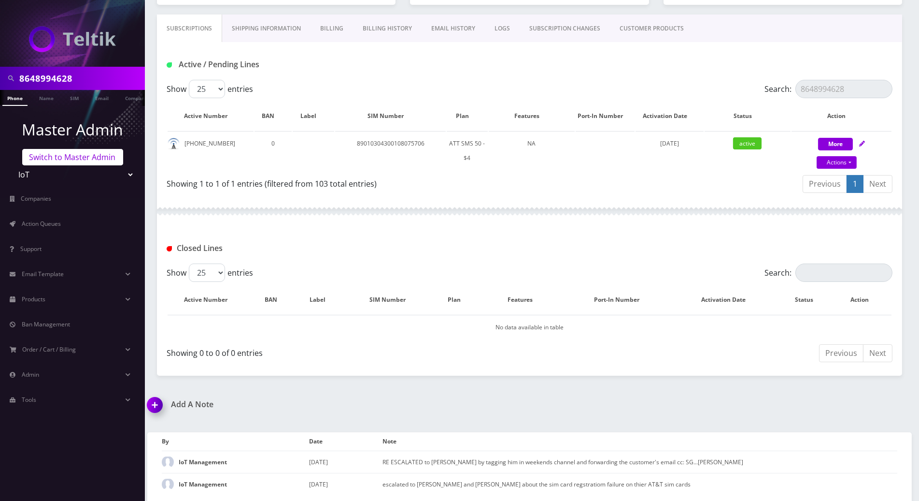  I want to click on td: ATT SMS 50 - $4, so click(467, 150).